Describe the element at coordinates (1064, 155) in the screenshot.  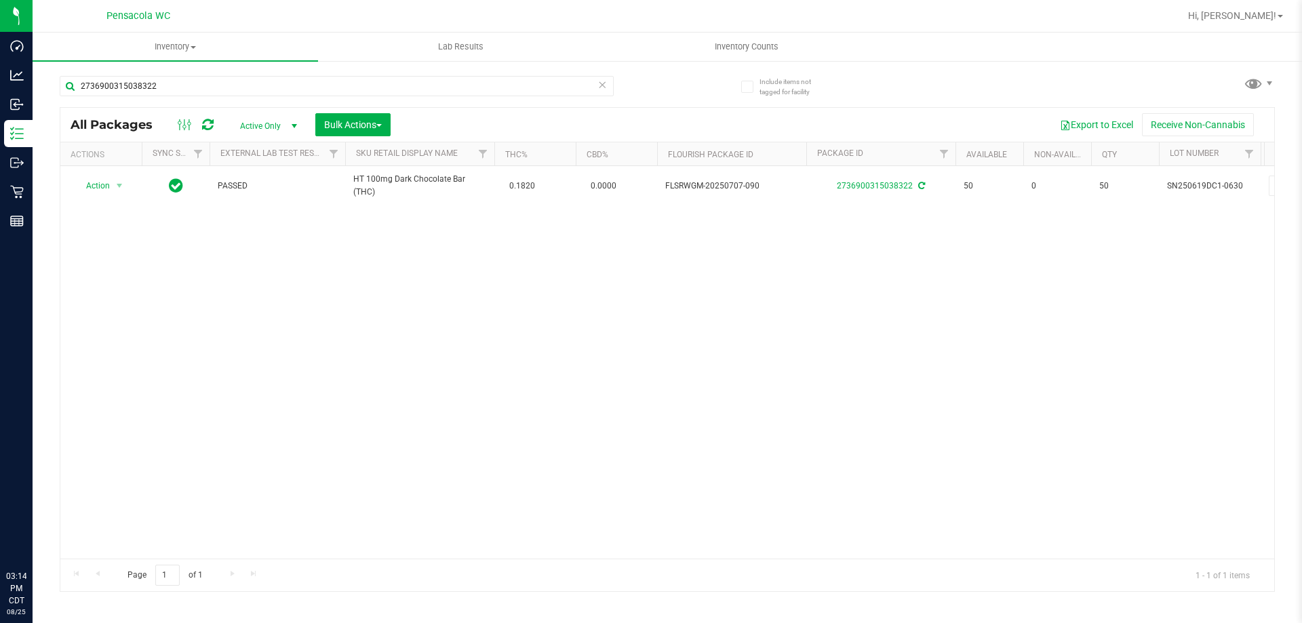
I see `a: Non-Available` at that location.